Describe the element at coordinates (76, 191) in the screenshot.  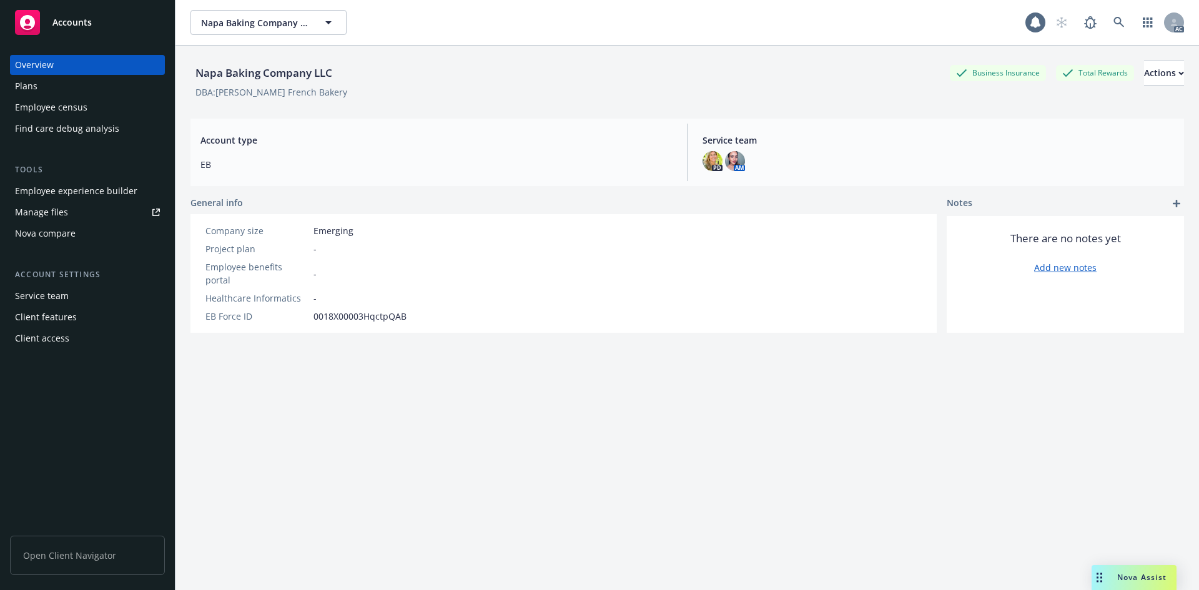
I see `div: Employee experience builder` at that location.